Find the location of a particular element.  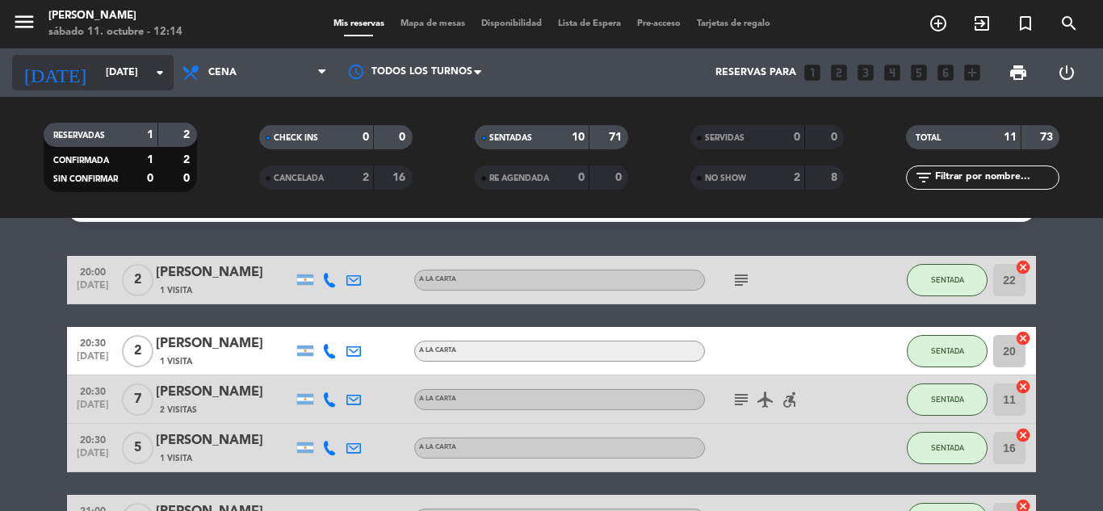

strong: 8 is located at coordinates (836, 178).